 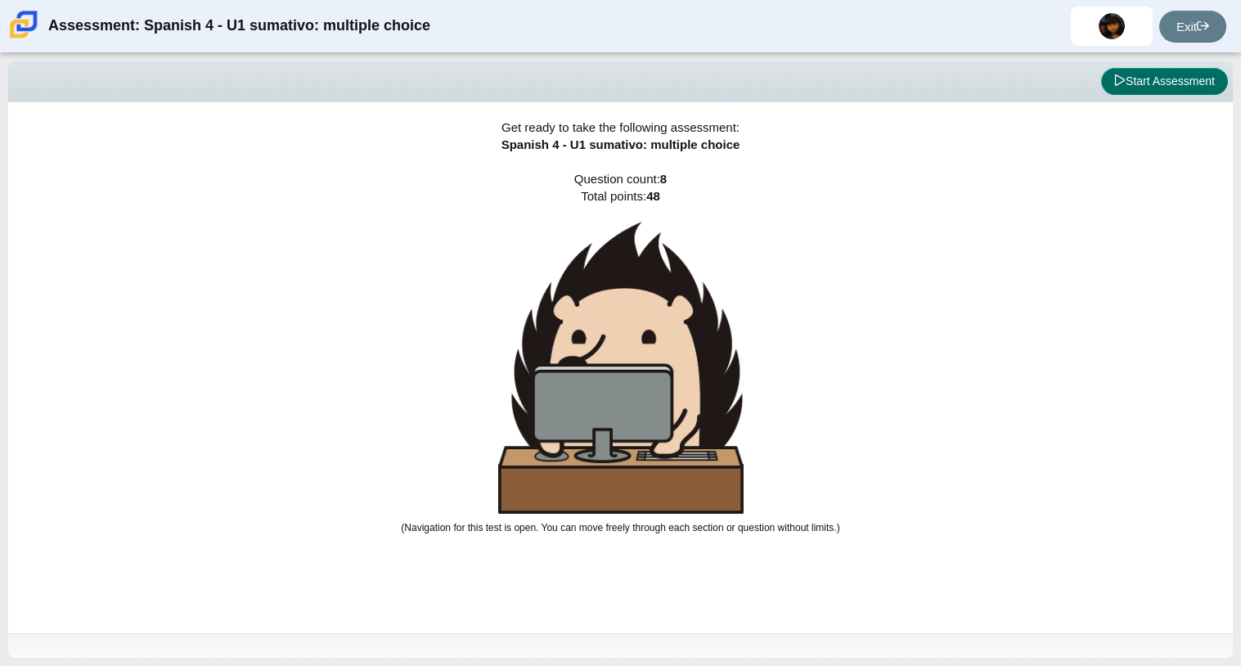 I want to click on a: Carmen School of Science & Technology, so click(x=24, y=37).